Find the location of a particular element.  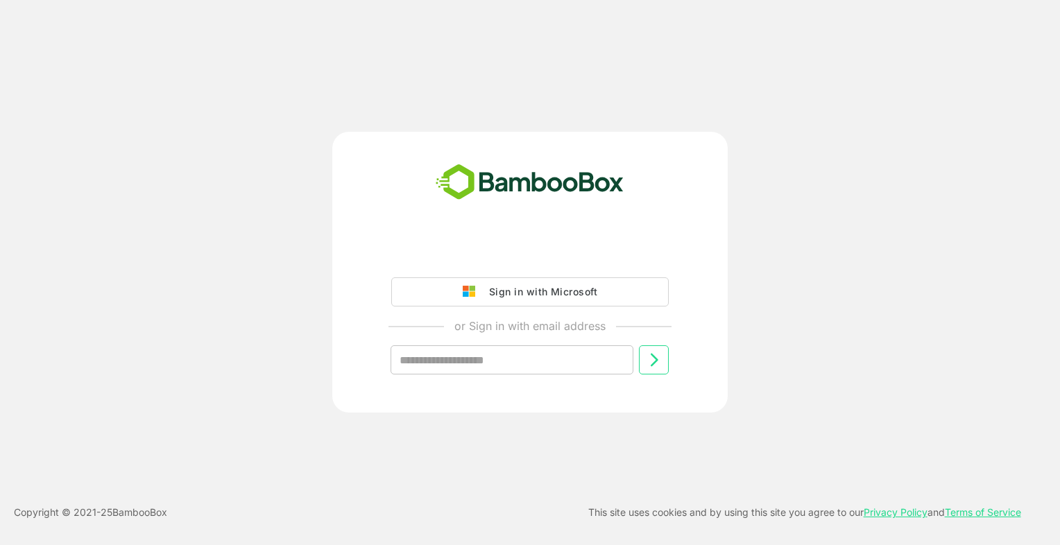

p: This site uses cookies and by using this site you agree to our and is located at coordinates (805, 513).